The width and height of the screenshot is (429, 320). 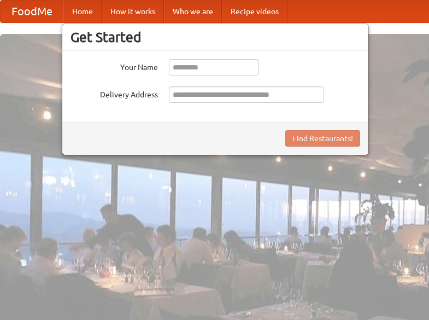 I want to click on h3: Get Started, so click(x=215, y=37).